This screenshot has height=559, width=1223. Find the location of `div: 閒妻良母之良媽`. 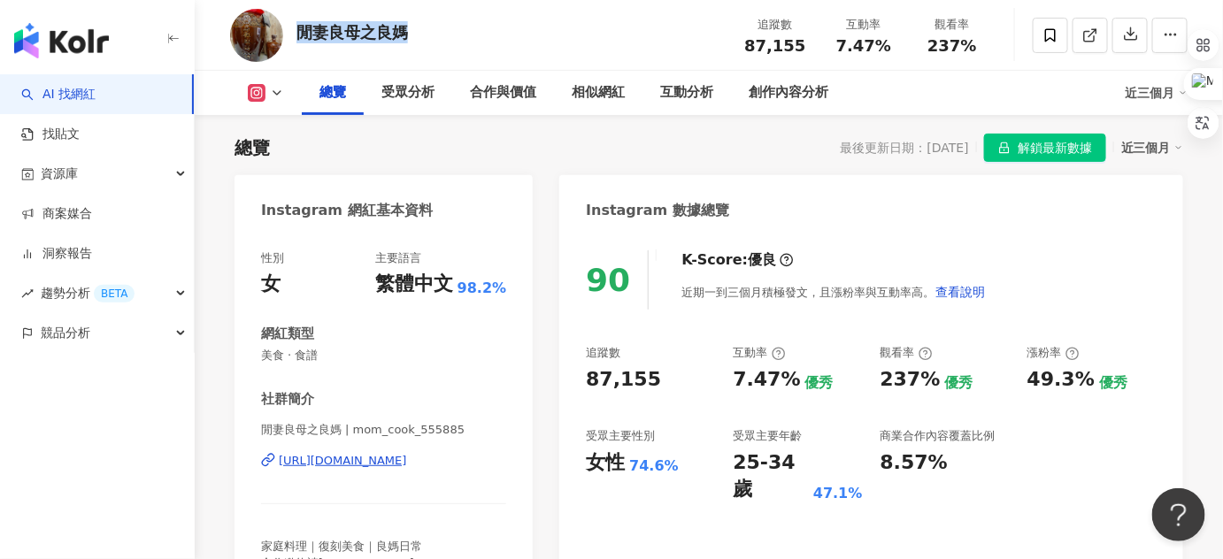

div: 閒妻良母之良媽 is located at coordinates (352, 32).